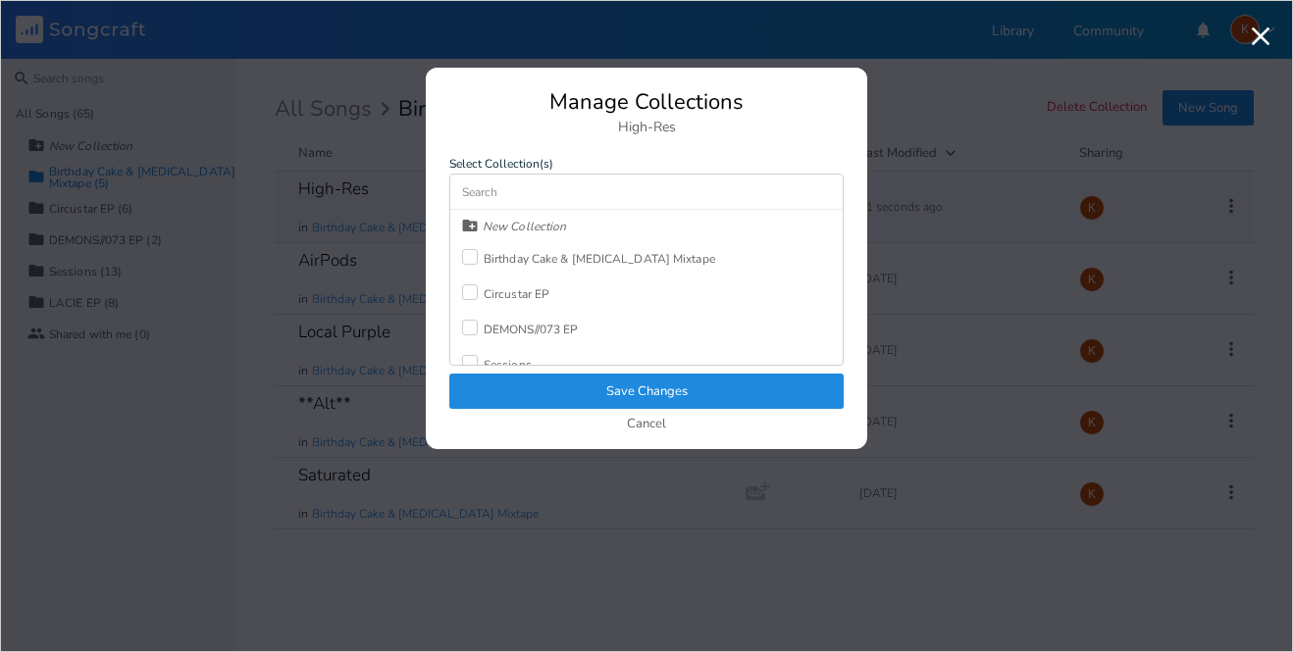 This screenshot has width=1293, height=652. What do you see at coordinates (646, 391) in the screenshot?
I see `button: Save Changes` at bounding box center [646, 391].